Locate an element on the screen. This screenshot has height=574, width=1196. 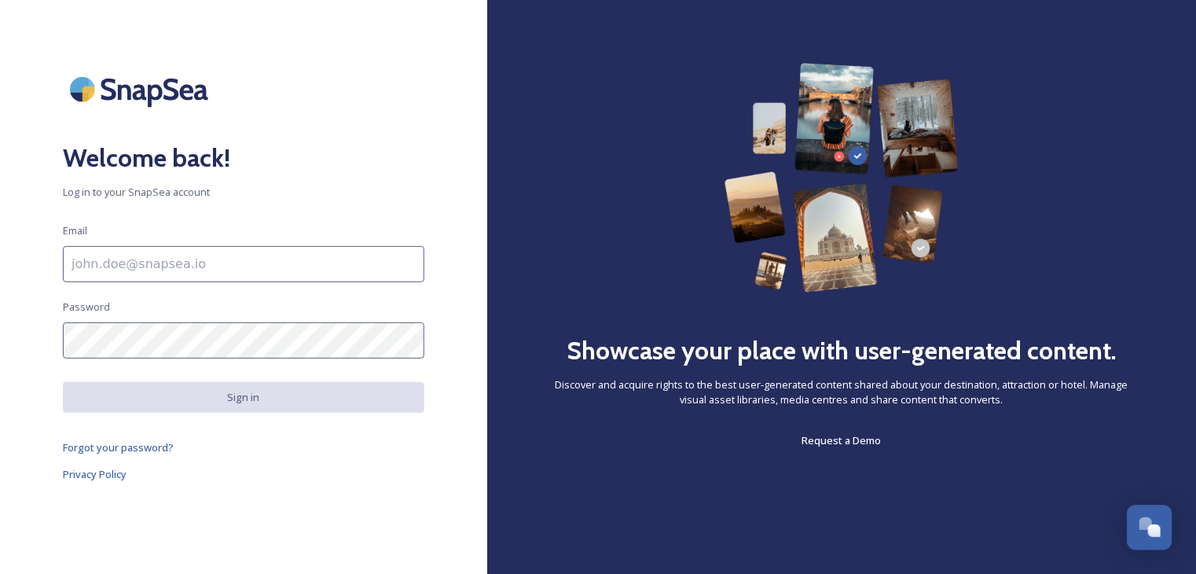
h2: Showcase your place with user-generated content. is located at coordinates (842, 350).